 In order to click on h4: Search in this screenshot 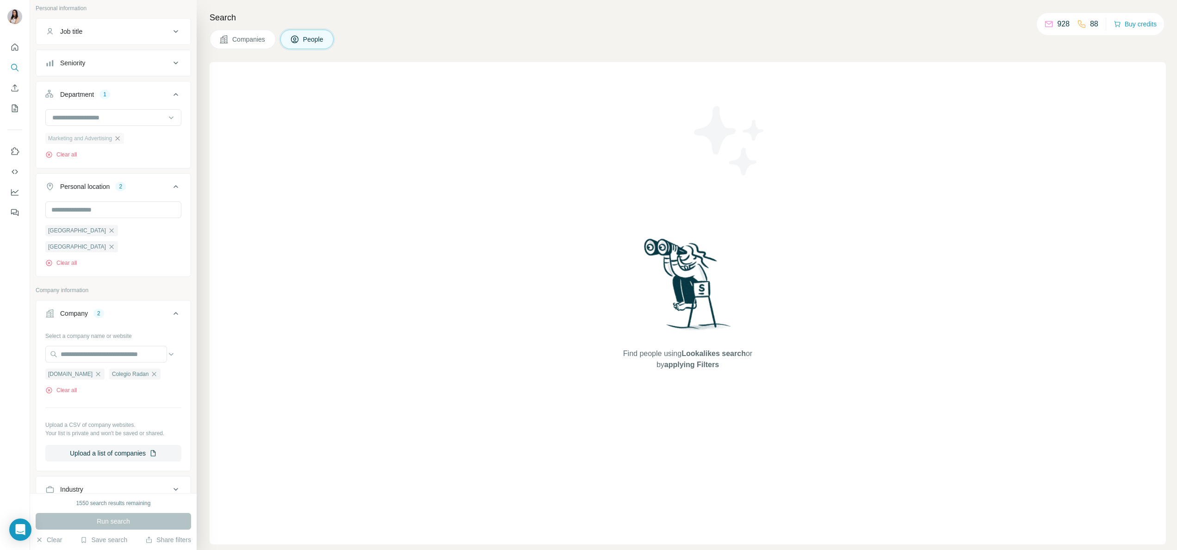, I will do `click(688, 18)`.